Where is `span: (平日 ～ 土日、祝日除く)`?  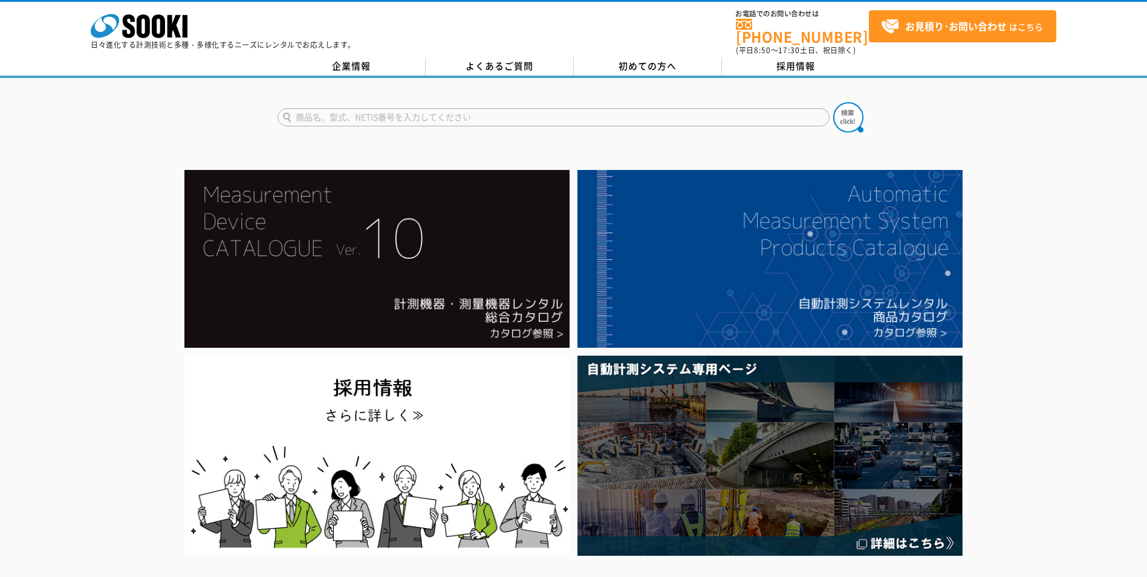
span: (平日 ～ 土日、祝日除く) is located at coordinates (796, 50).